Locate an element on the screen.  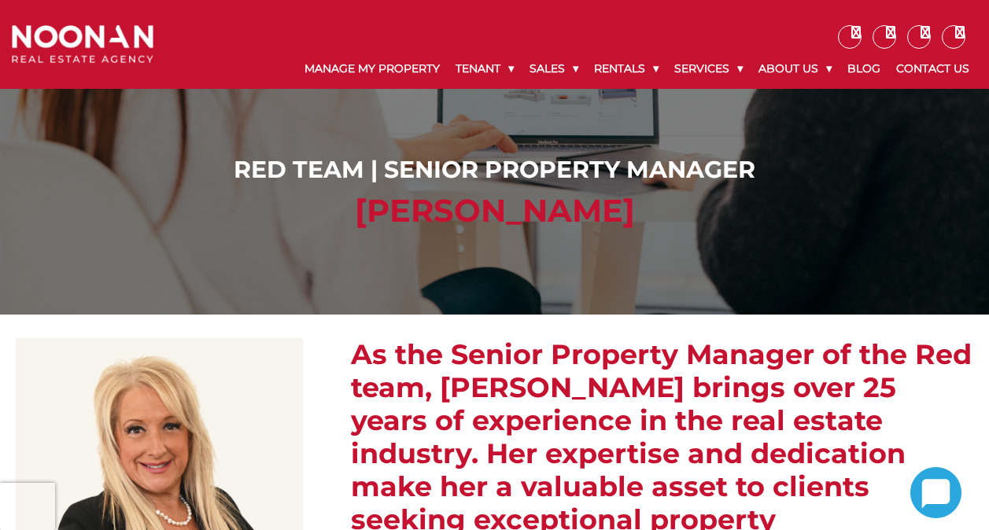
a: Contact Us is located at coordinates (933, 68).